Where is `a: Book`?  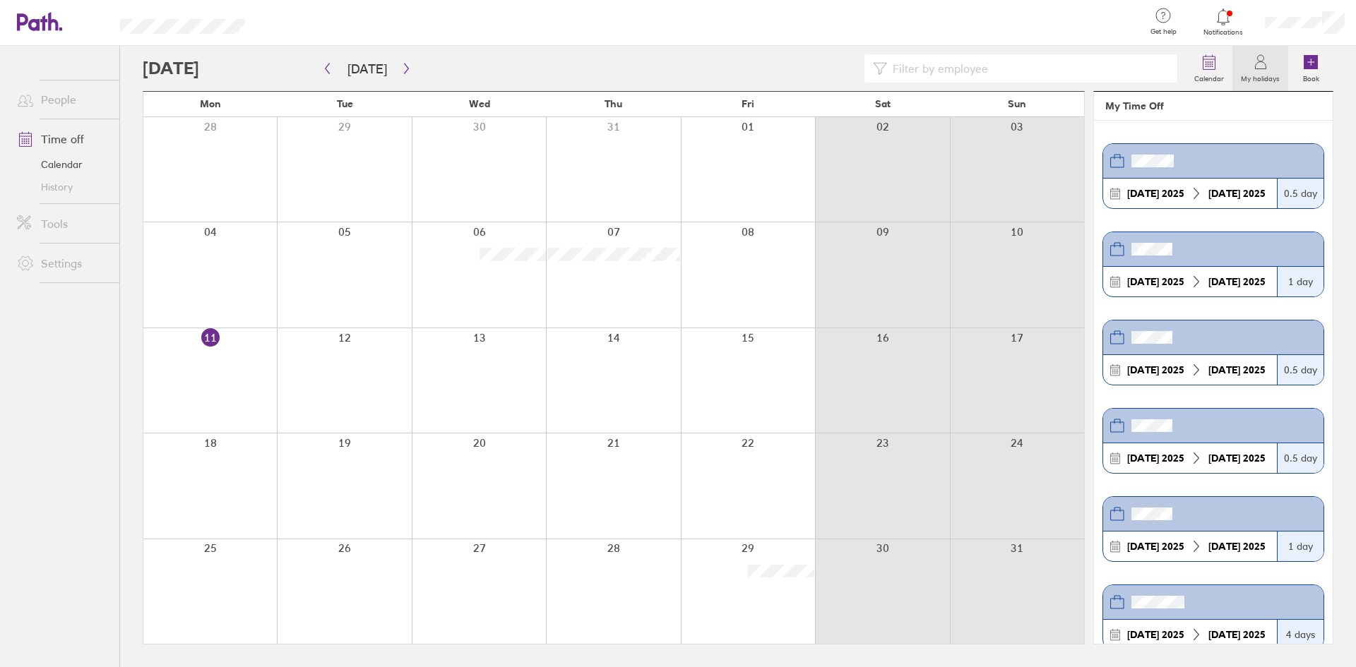 a: Book is located at coordinates (1311, 69).